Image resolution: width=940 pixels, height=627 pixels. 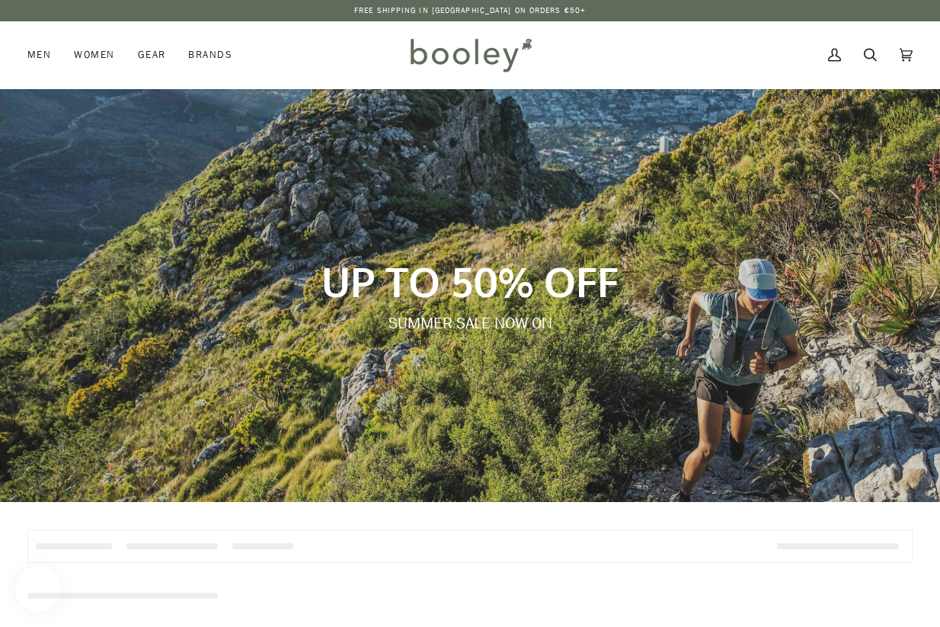 What do you see at coordinates (210, 55) in the screenshot?
I see `div: Brands` at bounding box center [210, 55].